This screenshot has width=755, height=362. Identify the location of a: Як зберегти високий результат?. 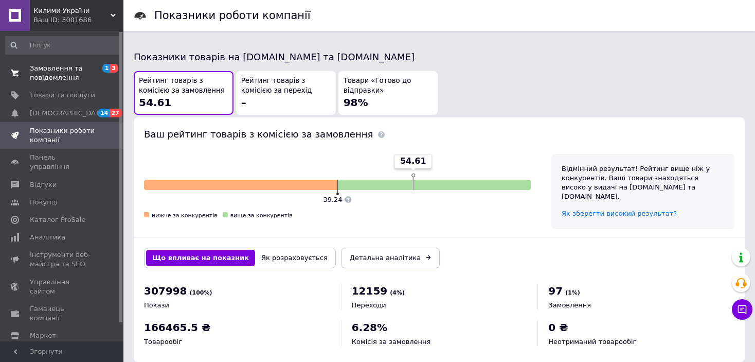
(619, 213).